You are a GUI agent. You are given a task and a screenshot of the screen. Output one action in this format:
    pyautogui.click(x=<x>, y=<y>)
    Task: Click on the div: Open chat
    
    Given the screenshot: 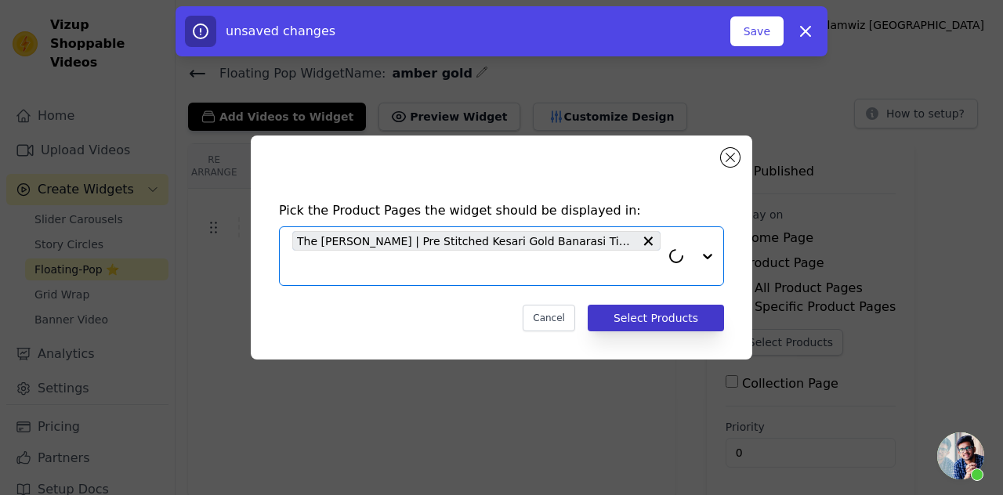 What is the action you would take?
    pyautogui.click(x=961, y=456)
    